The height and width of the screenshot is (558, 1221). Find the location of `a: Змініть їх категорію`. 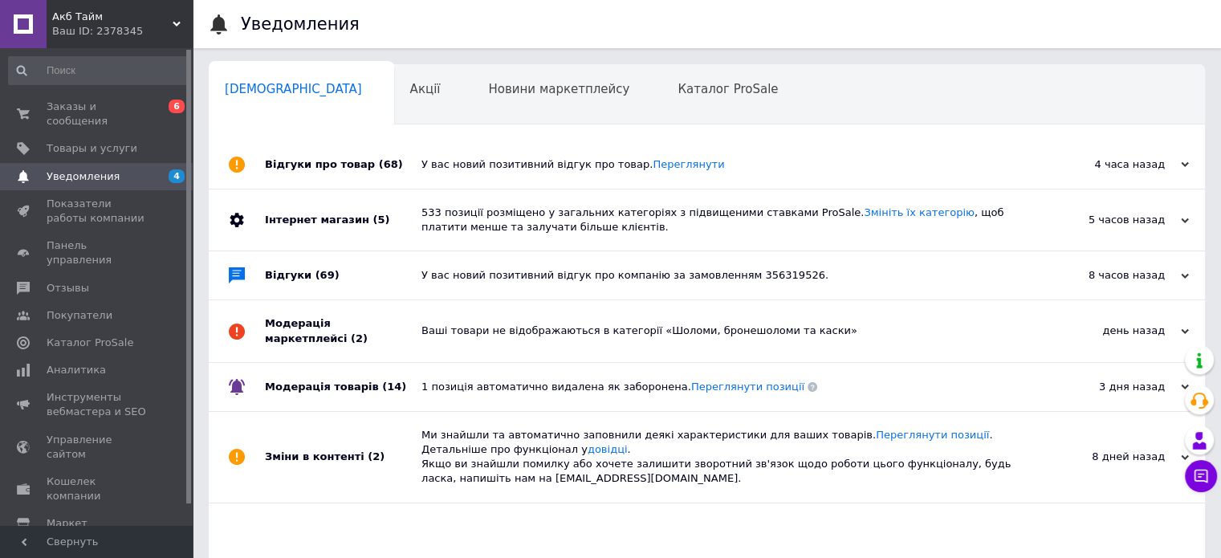

a: Змініть їх категорію is located at coordinates (919, 212).